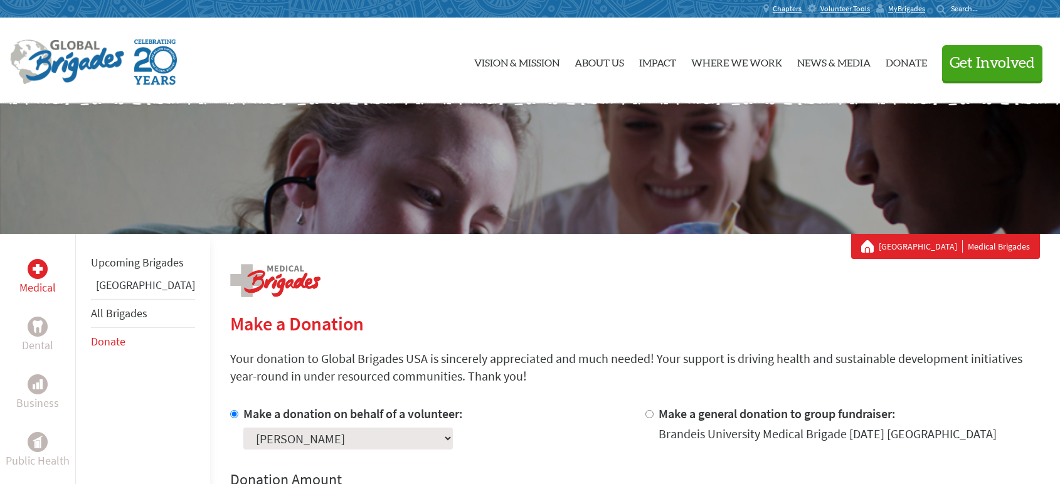  Describe the element at coordinates (137, 262) in the screenshot. I see `a: Upcoming Brigades` at that location.